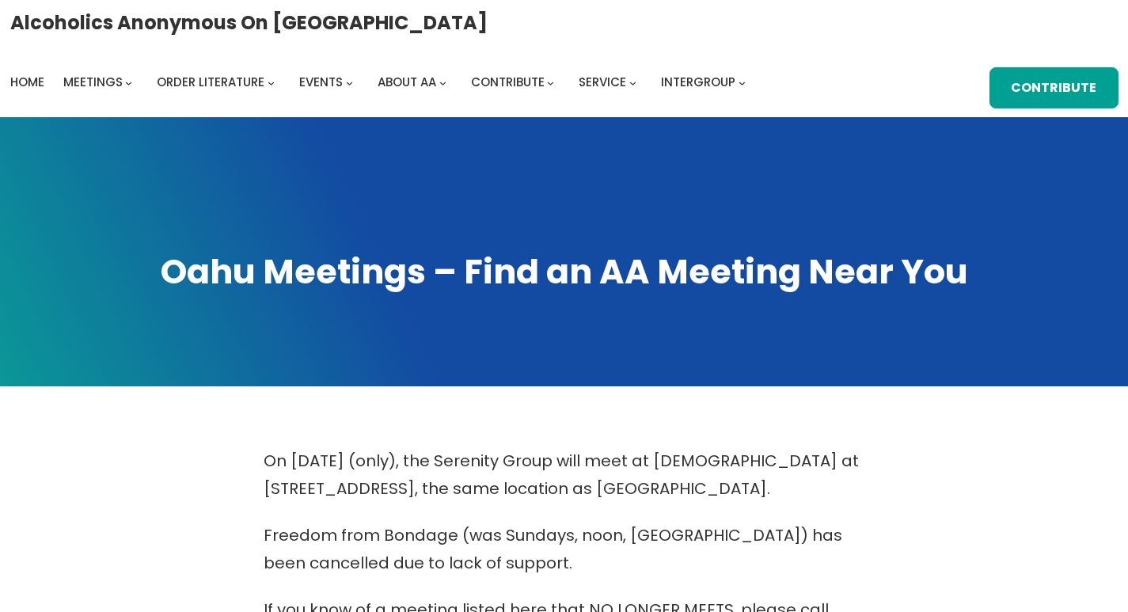 The width and height of the screenshot is (1128, 612). What do you see at coordinates (550, 82) in the screenshot?
I see `button: Contribute submenu` at bounding box center [550, 82].